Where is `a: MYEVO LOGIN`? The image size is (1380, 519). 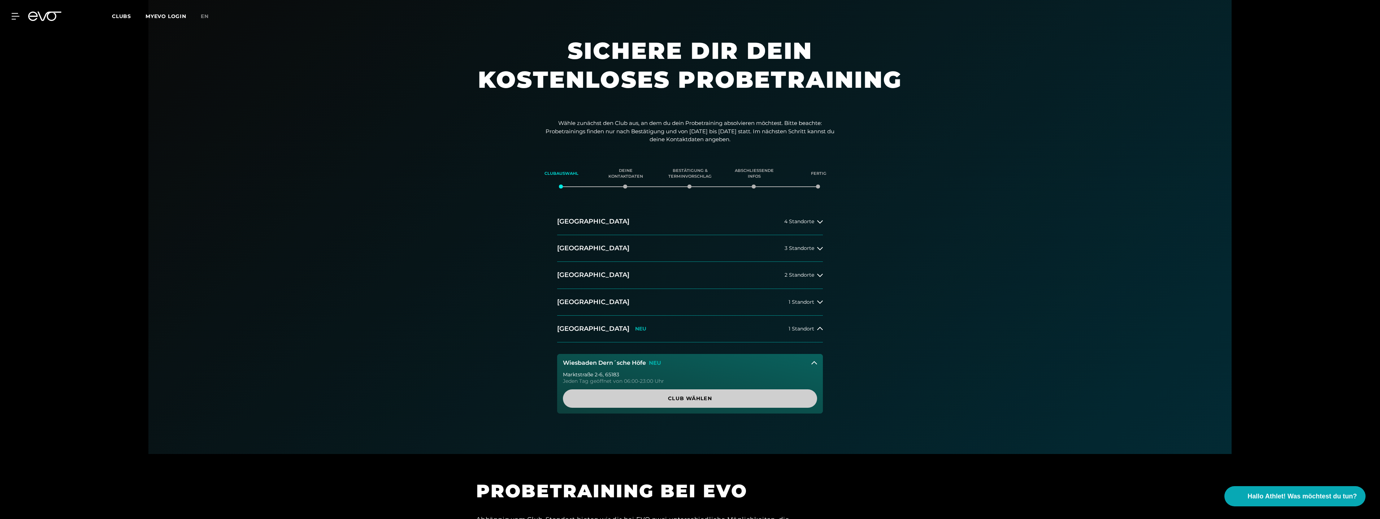 a: MYEVO LOGIN is located at coordinates (166, 16).